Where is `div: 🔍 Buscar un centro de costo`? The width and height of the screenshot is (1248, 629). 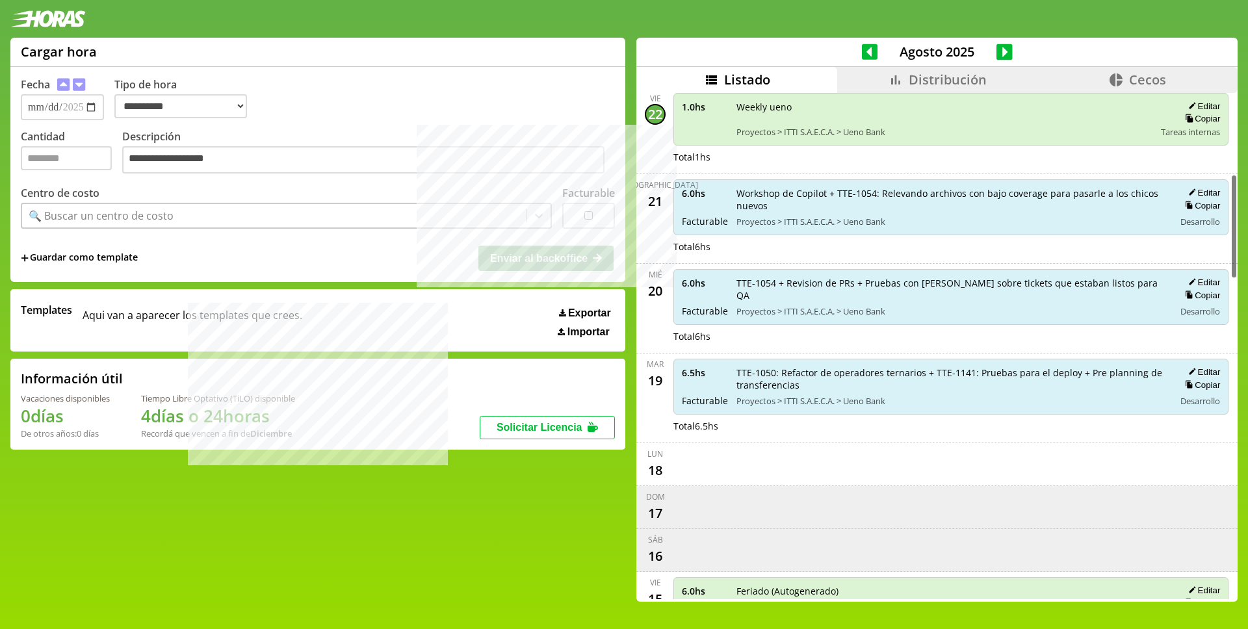 div: 🔍 Buscar un centro de costo is located at coordinates (101, 216).